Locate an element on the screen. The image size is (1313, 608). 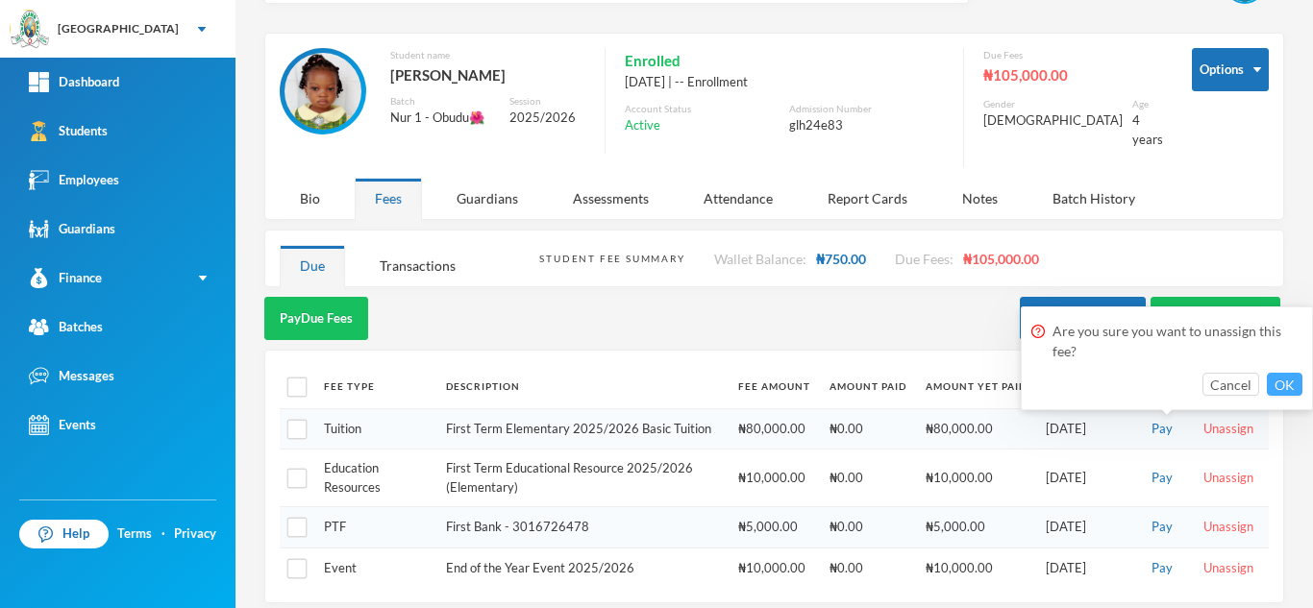
span: Enrolled is located at coordinates (652, 61).